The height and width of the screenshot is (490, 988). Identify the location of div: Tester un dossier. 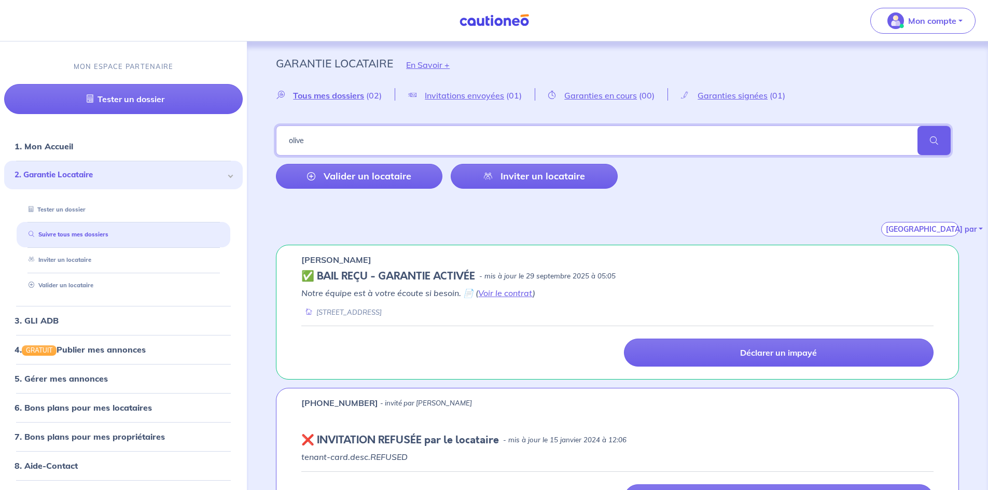
(123, 209).